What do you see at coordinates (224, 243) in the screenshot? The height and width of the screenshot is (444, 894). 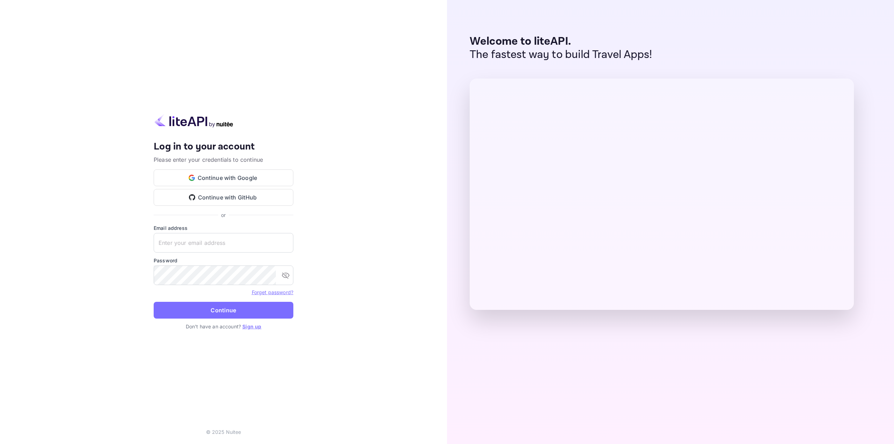 I see `input: Enter your email address` at bounding box center [224, 243].